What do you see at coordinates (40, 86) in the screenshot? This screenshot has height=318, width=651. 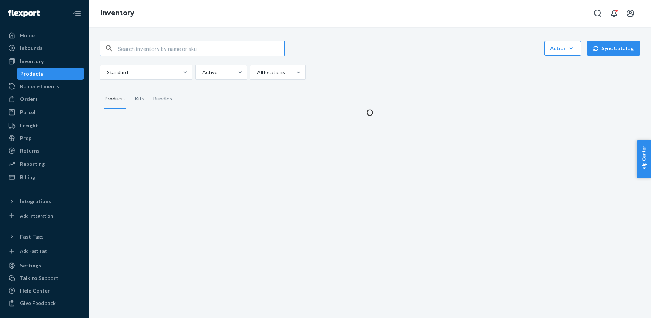 I see `div: Replenishments` at bounding box center [40, 86].